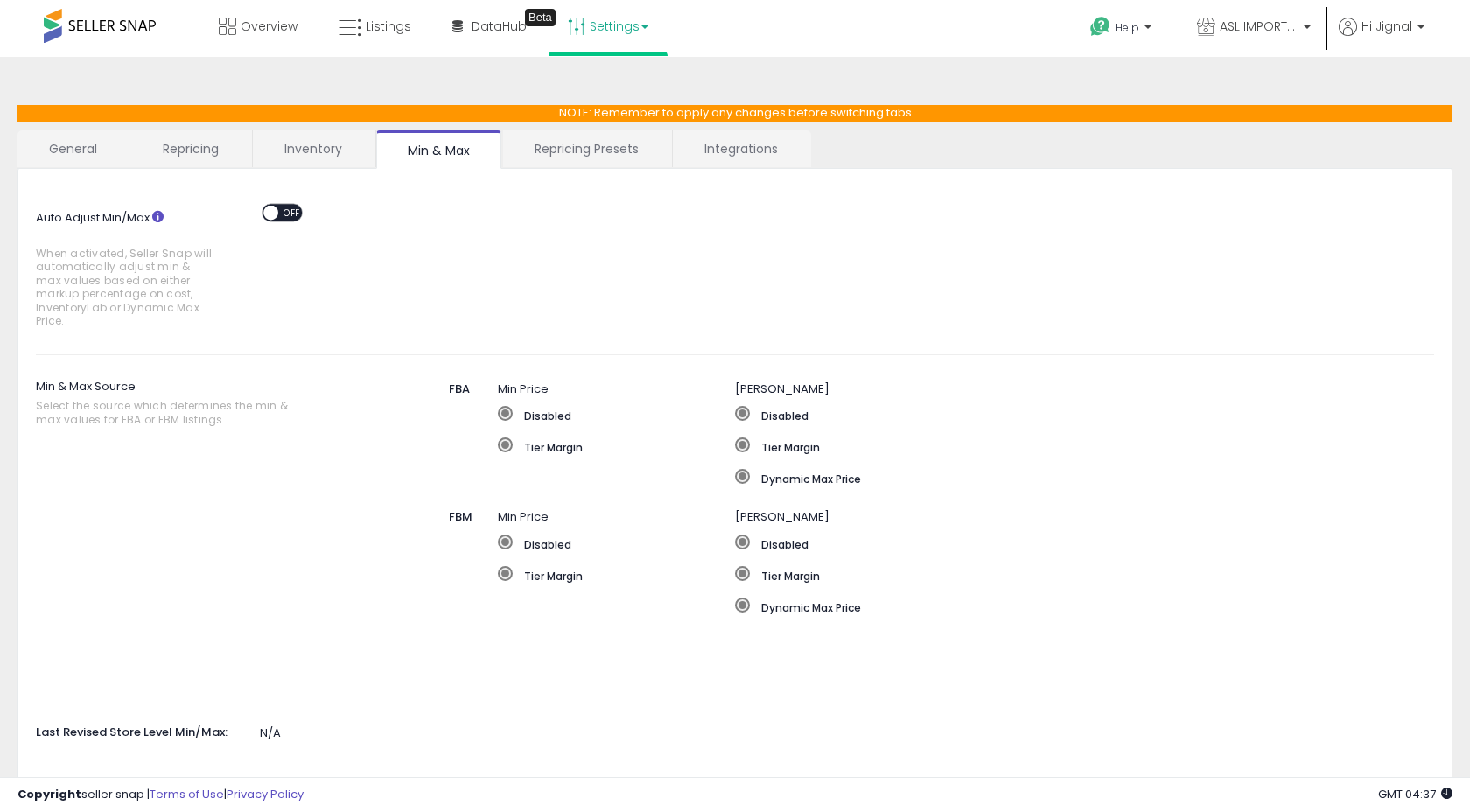 The image size is (1470, 812). Describe the element at coordinates (735, 733) in the screenshot. I see `div: N/A` at that location.